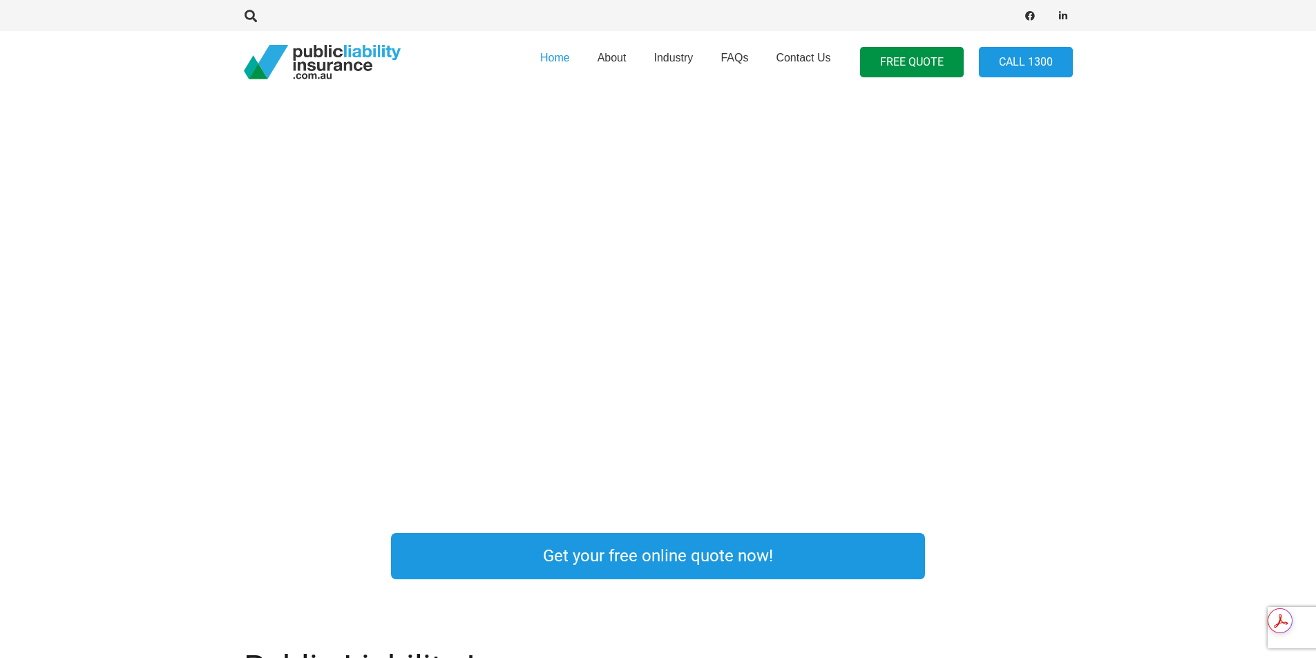 Image resolution: width=1316 pixels, height=658 pixels. Describe the element at coordinates (803, 62) in the screenshot. I see `a: Contact Us` at that location.